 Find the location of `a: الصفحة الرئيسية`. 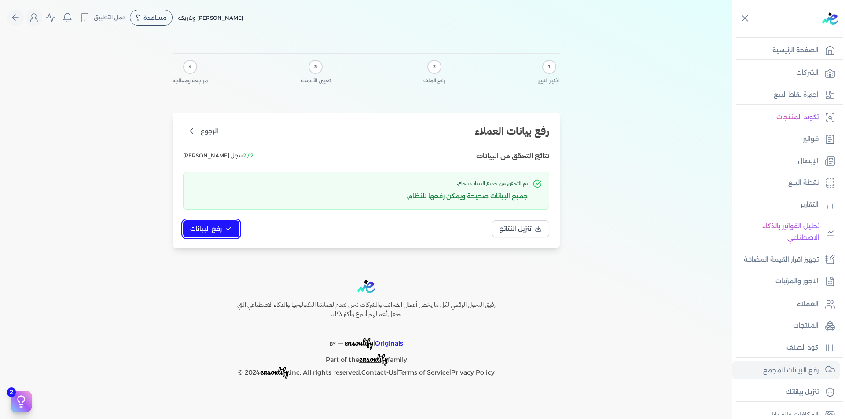

a: الصفحة الرئيسية is located at coordinates (786, 51).